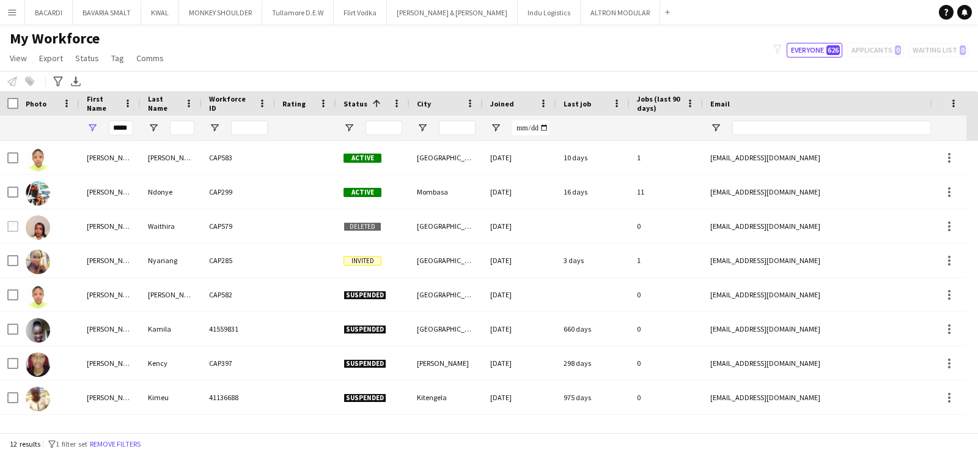 Image resolution: width=978 pixels, height=454 pixels. I want to click on div: Waithira, so click(171, 226).